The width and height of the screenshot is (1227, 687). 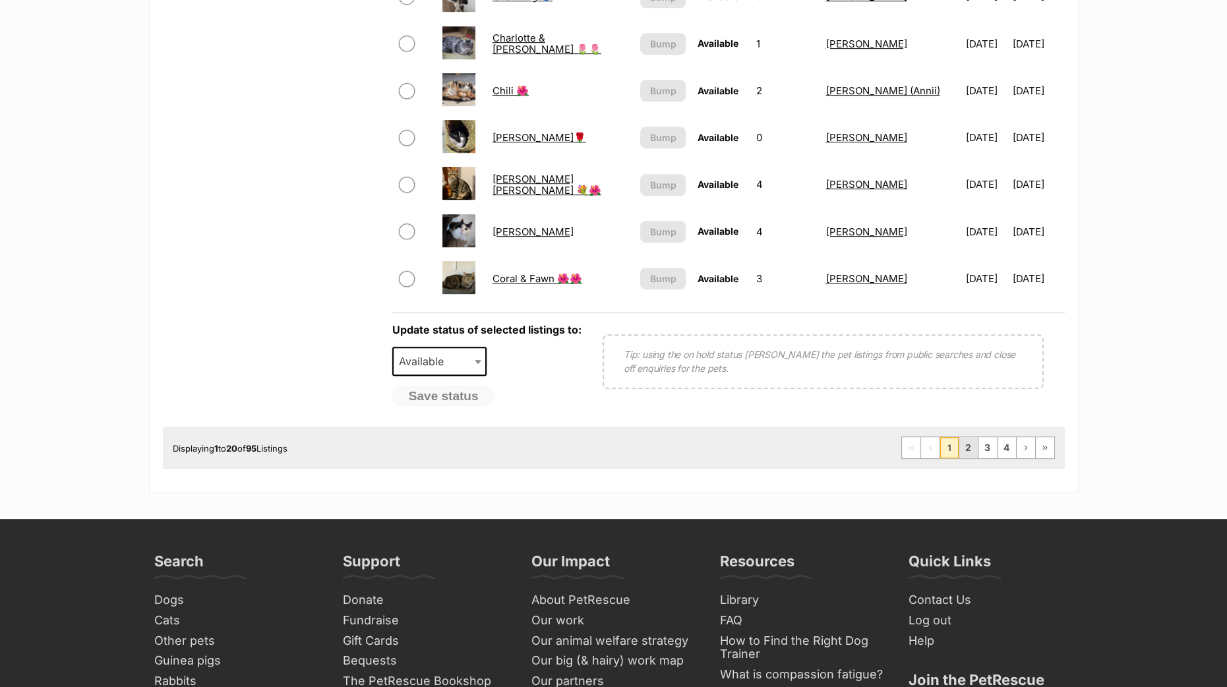 I want to click on h3: Search, so click(x=179, y=565).